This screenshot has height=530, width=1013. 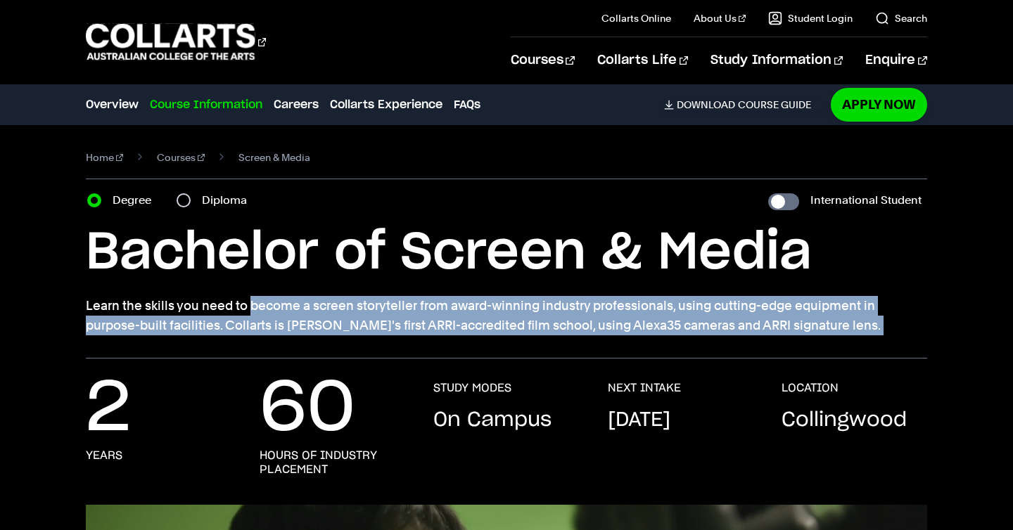 What do you see at coordinates (472, 388) in the screenshot?
I see `h3: STUDY MODES` at bounding box center [472, 388].